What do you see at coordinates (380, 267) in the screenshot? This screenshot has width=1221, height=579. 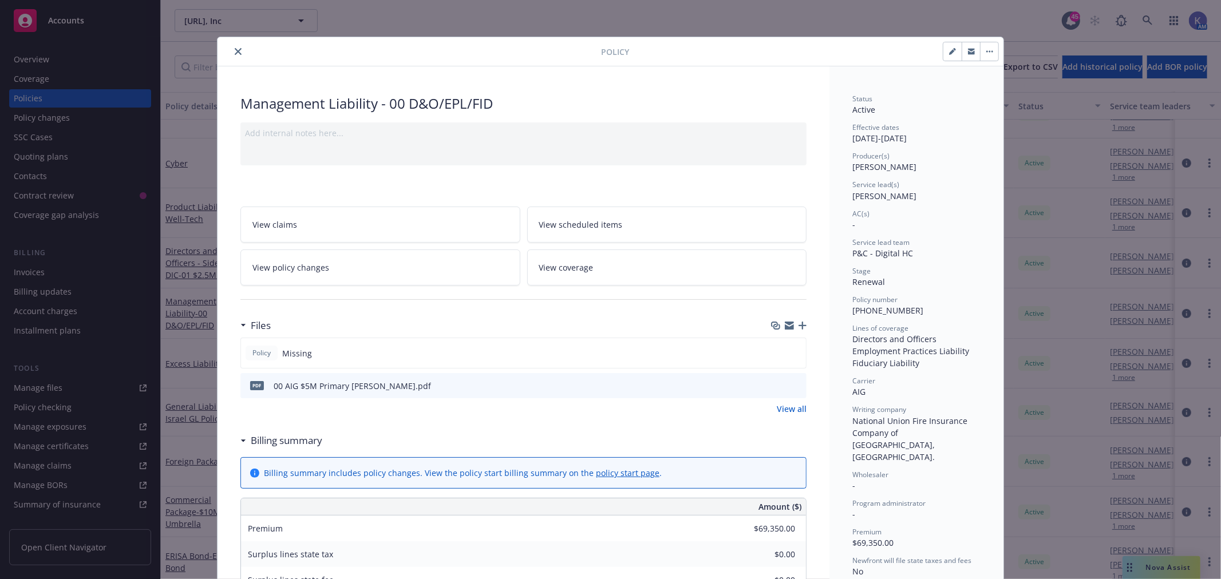 I see `a: View policy changes` at bounding box center [380, 267].